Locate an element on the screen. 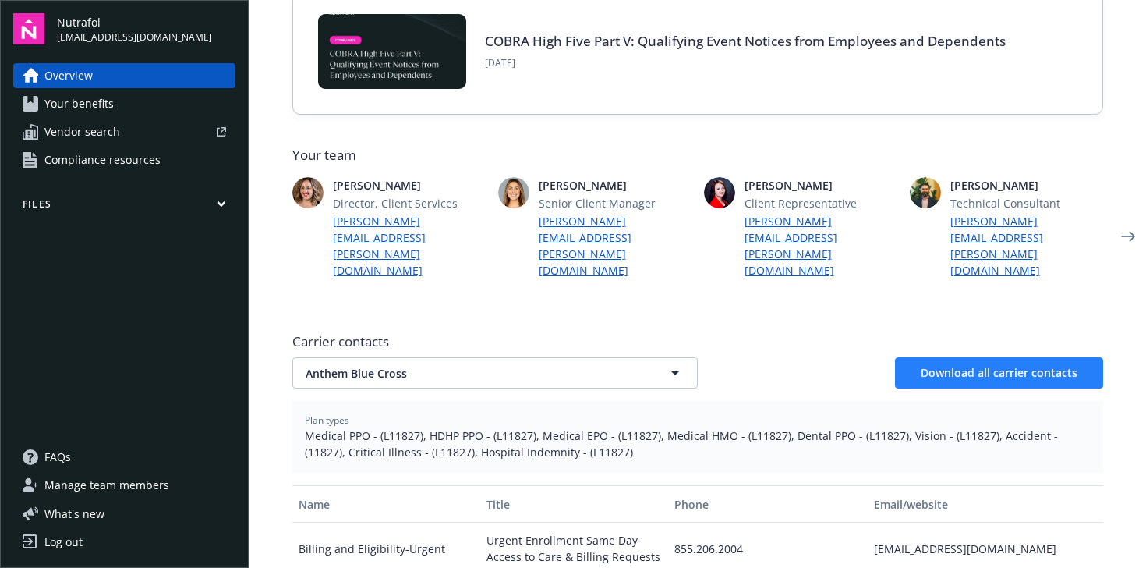  span: Your benefits is located at coordinates (79, 104).